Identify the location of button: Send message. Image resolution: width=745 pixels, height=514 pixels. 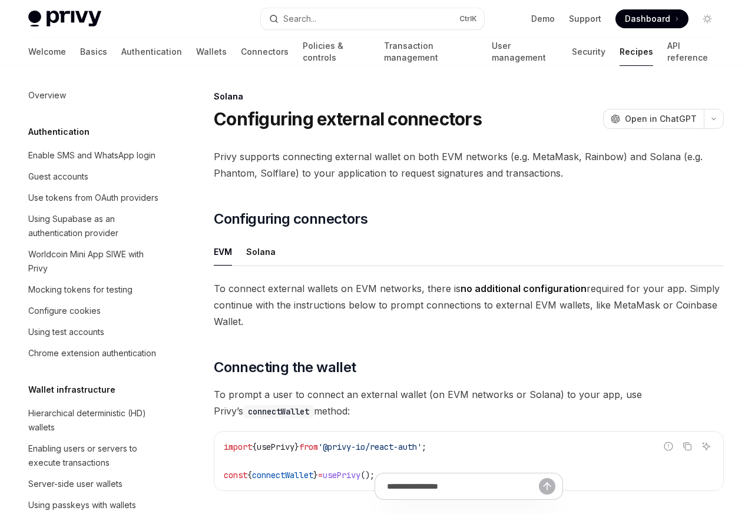
(547, 486).